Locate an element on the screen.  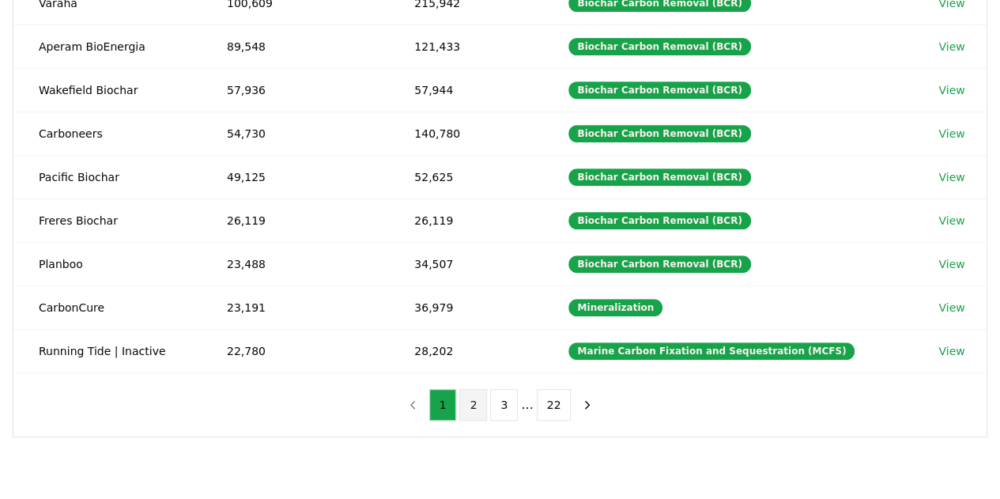
td: Planboo is located at coordinates (108, 263).